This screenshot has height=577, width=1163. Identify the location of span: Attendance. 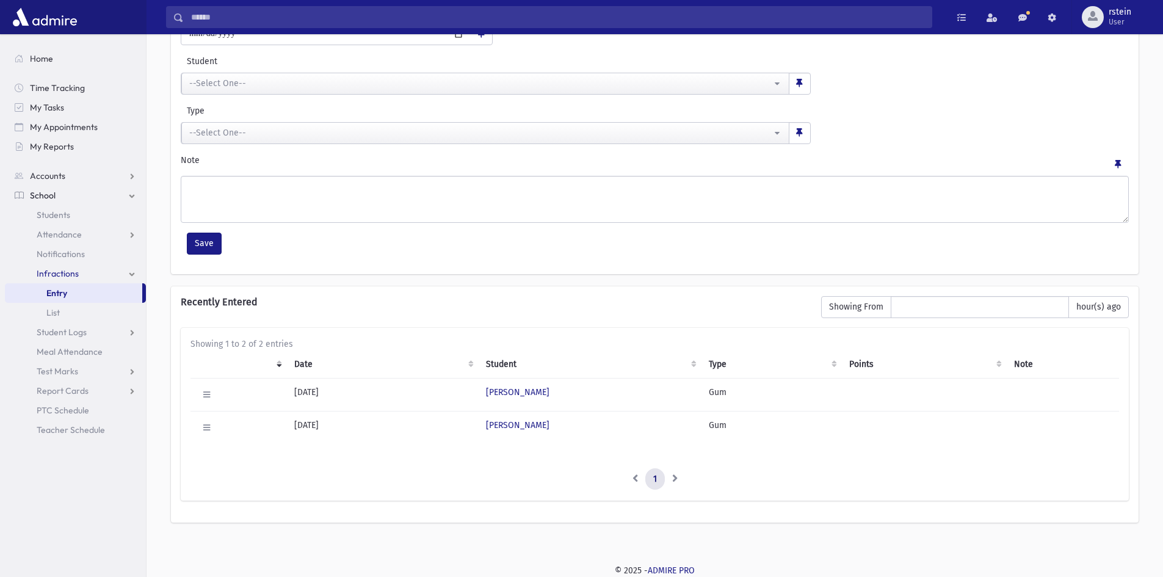
(59, 234).